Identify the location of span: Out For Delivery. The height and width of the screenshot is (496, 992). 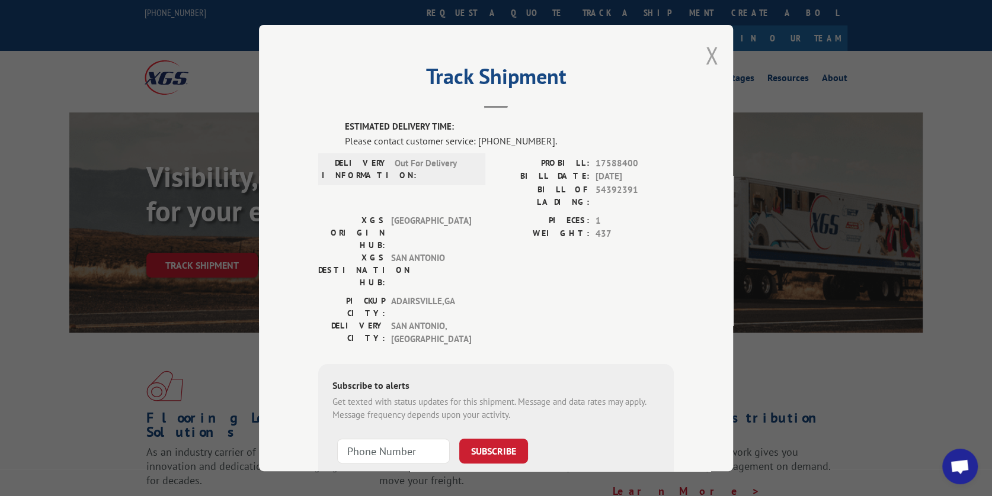
(434, 169).